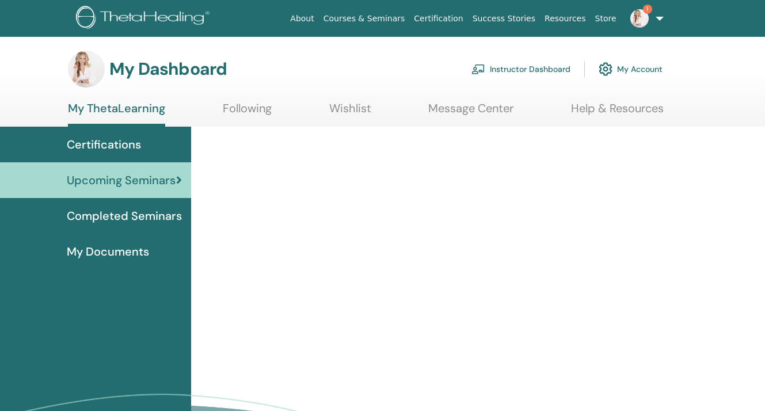 Image resolution: width=765 pixels, height=411 pixels. What do you see at coordinates (108, 252) in the screenshot?
I see `span: My Documents` at bounding box center [108, 252].